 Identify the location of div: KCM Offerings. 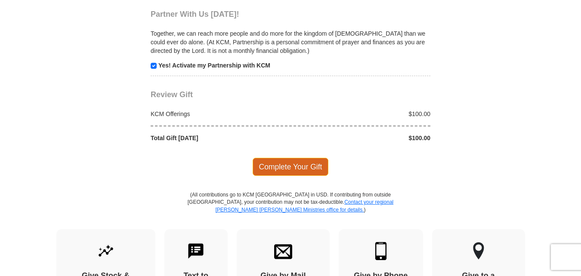
(218, 114).